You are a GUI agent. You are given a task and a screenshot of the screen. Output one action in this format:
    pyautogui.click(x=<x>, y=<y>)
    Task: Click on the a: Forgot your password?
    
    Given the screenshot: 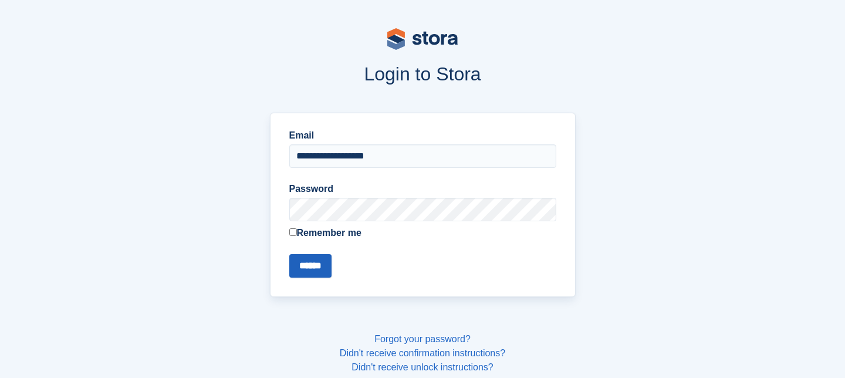 What is the action you would take?
    pyautogui.click(x=422, y=338)
    